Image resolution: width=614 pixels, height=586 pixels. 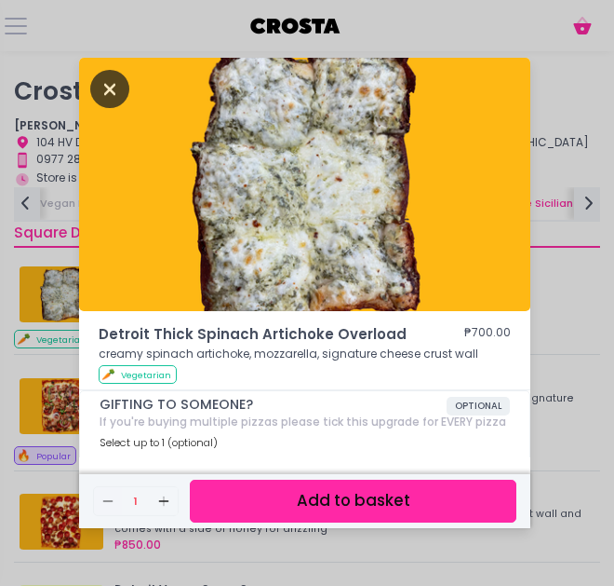 I want to click on div: If you're buying multiple pizzas please tick this upgrade for EVERY pizza, so click(x=304, y=422).